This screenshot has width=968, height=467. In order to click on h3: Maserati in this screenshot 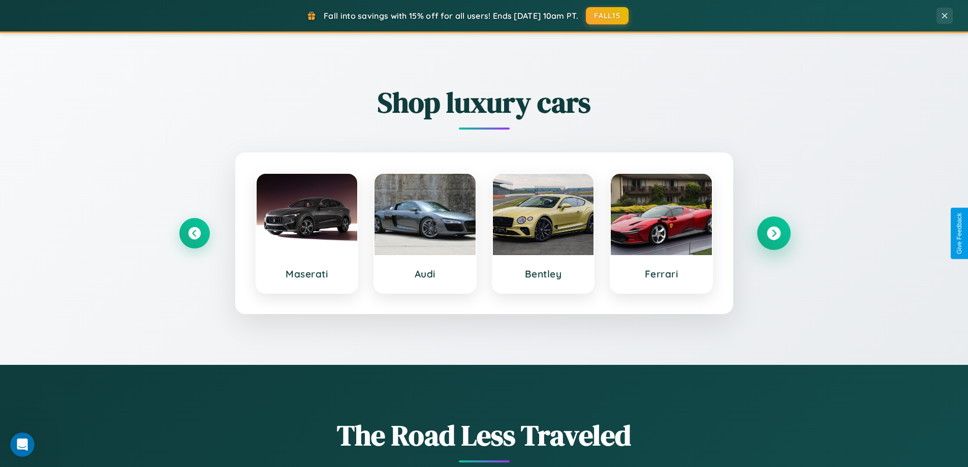, I will do `click(307, 274)`.